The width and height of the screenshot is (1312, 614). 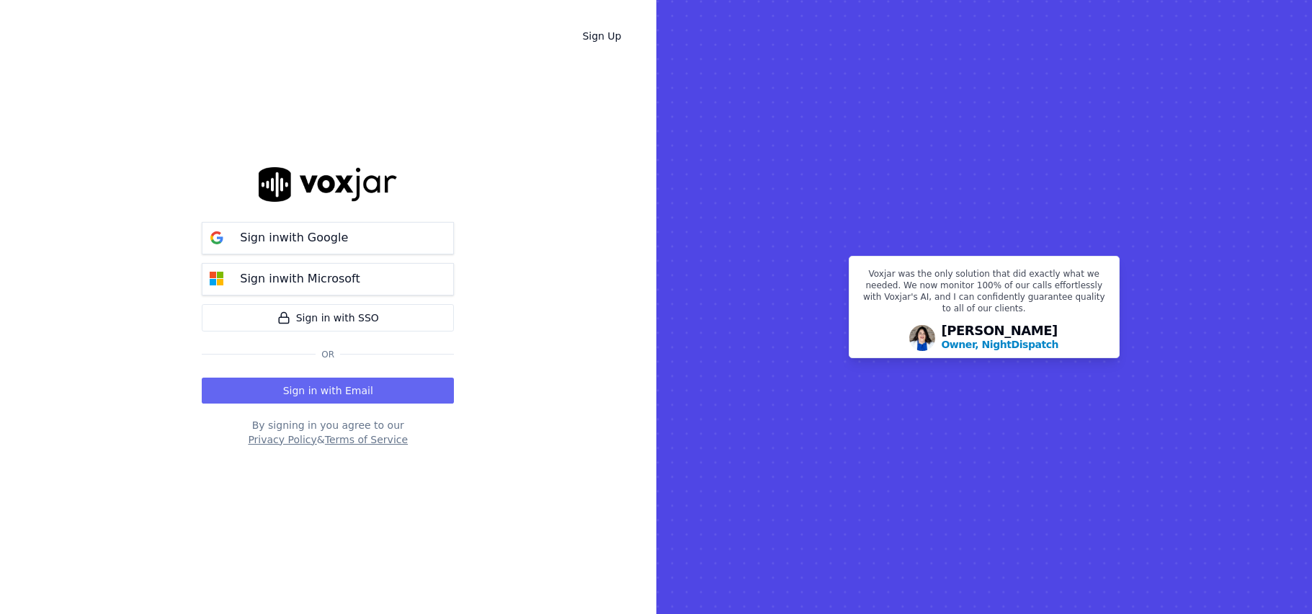 What do you see at coordinates (366, 440) in the screenshot?
I see `button: Terms of Service` at bounding box center [366, 440].